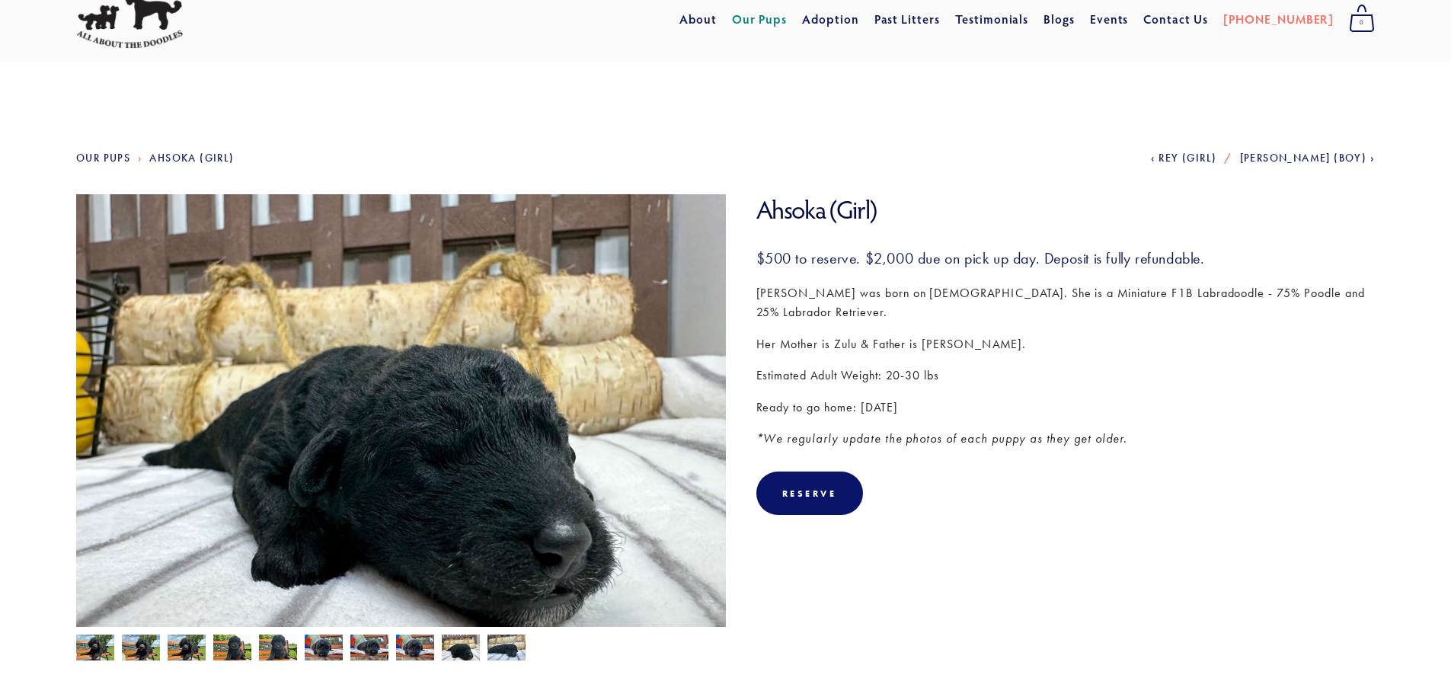 The image size is (1451, 694). Describe the element at coordinates (415, 647) in the screenshot. I see `img: Ahsoka 5.jpg` at that location.